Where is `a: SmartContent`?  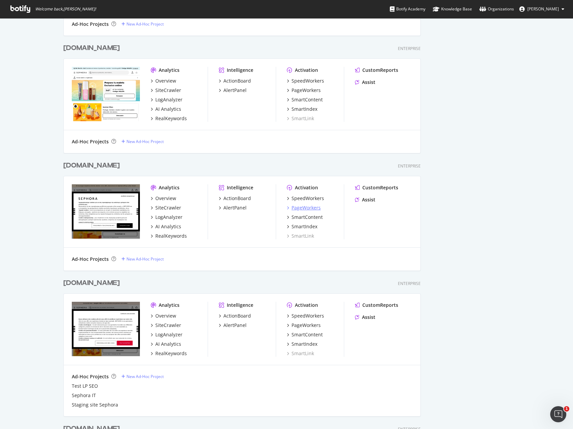
a: SmartContent is located at coordinates (305, 100).